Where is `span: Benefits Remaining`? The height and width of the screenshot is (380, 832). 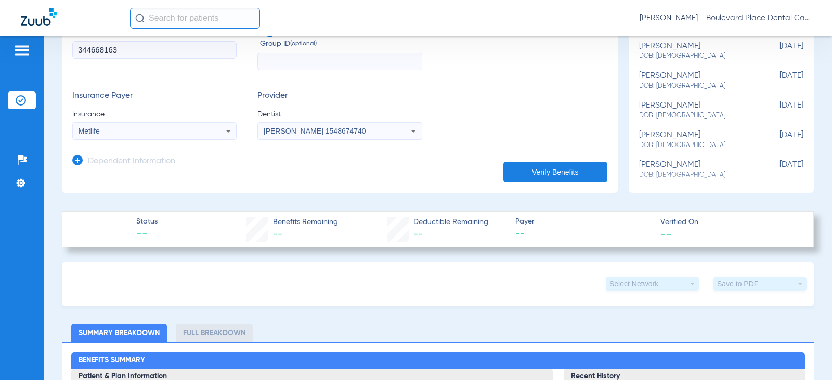
span: Benefits Remaining is located at coordinates (305, 222).